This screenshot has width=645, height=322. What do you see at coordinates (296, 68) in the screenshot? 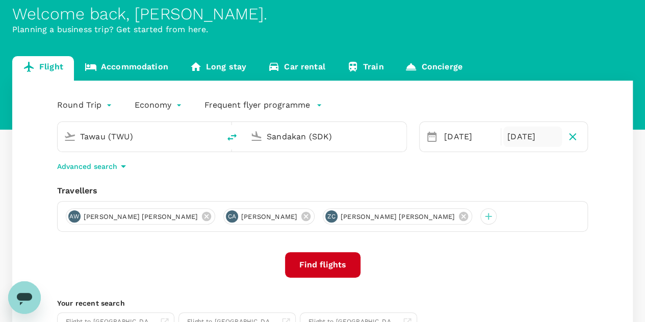
I see `a: Car rental` at bounding box center [296, 68].